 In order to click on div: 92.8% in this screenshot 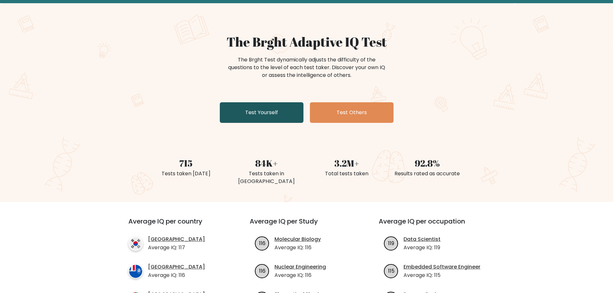, I will do `click(427, 163)`.